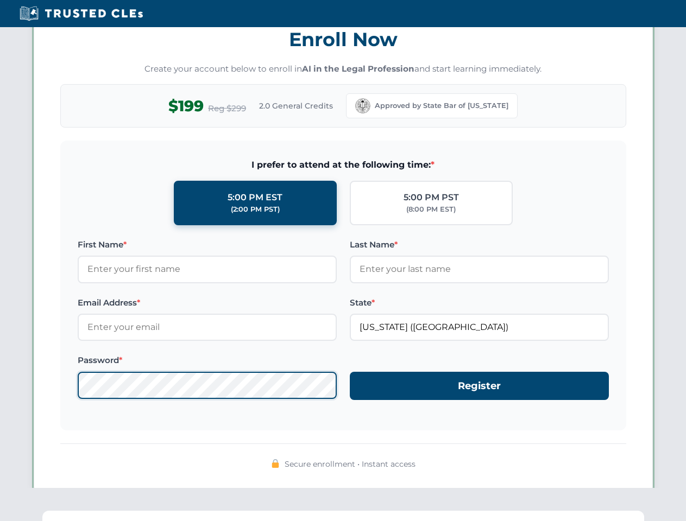 The height and width of the screenshot is (521, 686). I want to click on label: Email Address, so click(207, 303).